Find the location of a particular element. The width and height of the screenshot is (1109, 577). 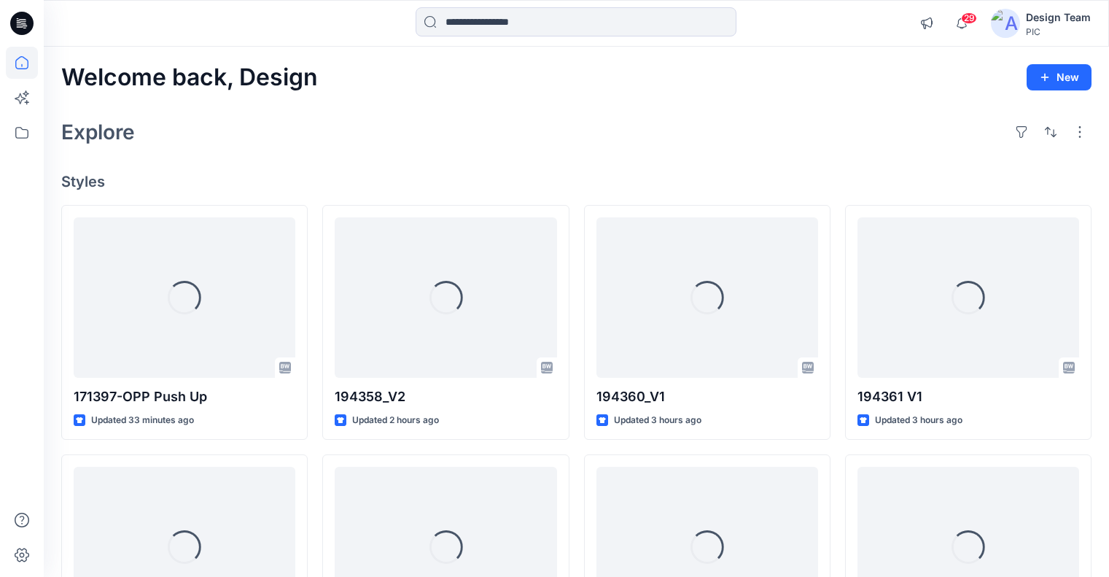

img: avatar is located at coordinates (1005, 23).